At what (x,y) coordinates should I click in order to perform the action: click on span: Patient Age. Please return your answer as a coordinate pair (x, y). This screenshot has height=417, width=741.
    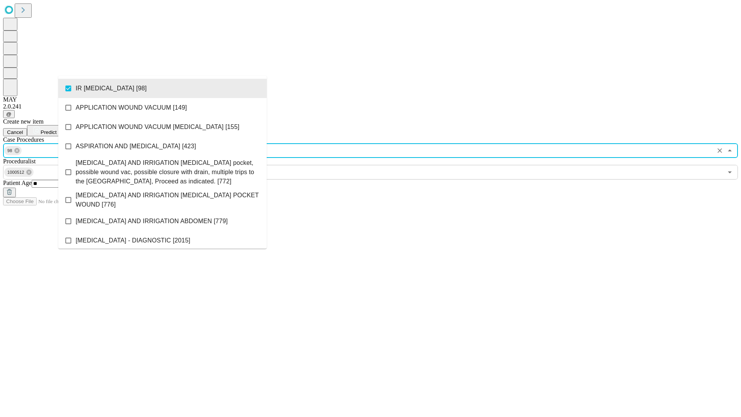
    Looking at the image, I should click on (17, 183).